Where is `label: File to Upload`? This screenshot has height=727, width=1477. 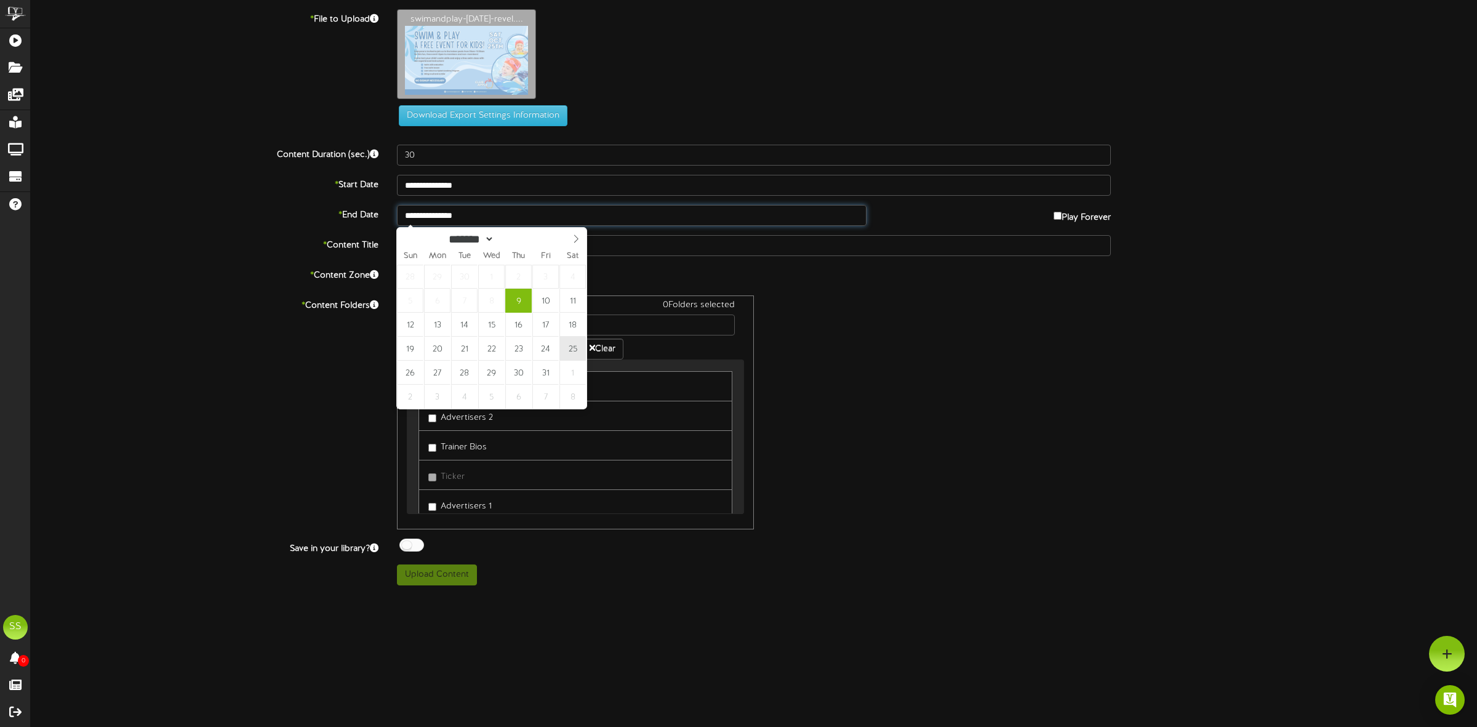 label: File to Upload is located at coordinates (204, 17).